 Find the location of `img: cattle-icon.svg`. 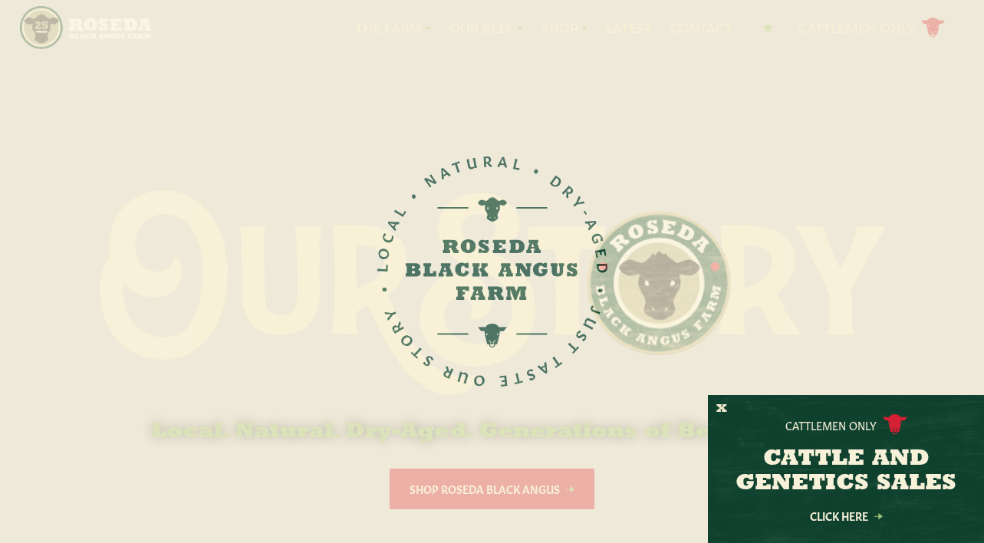

img: cattle-icon.svg is located at coordinates (895, 424).